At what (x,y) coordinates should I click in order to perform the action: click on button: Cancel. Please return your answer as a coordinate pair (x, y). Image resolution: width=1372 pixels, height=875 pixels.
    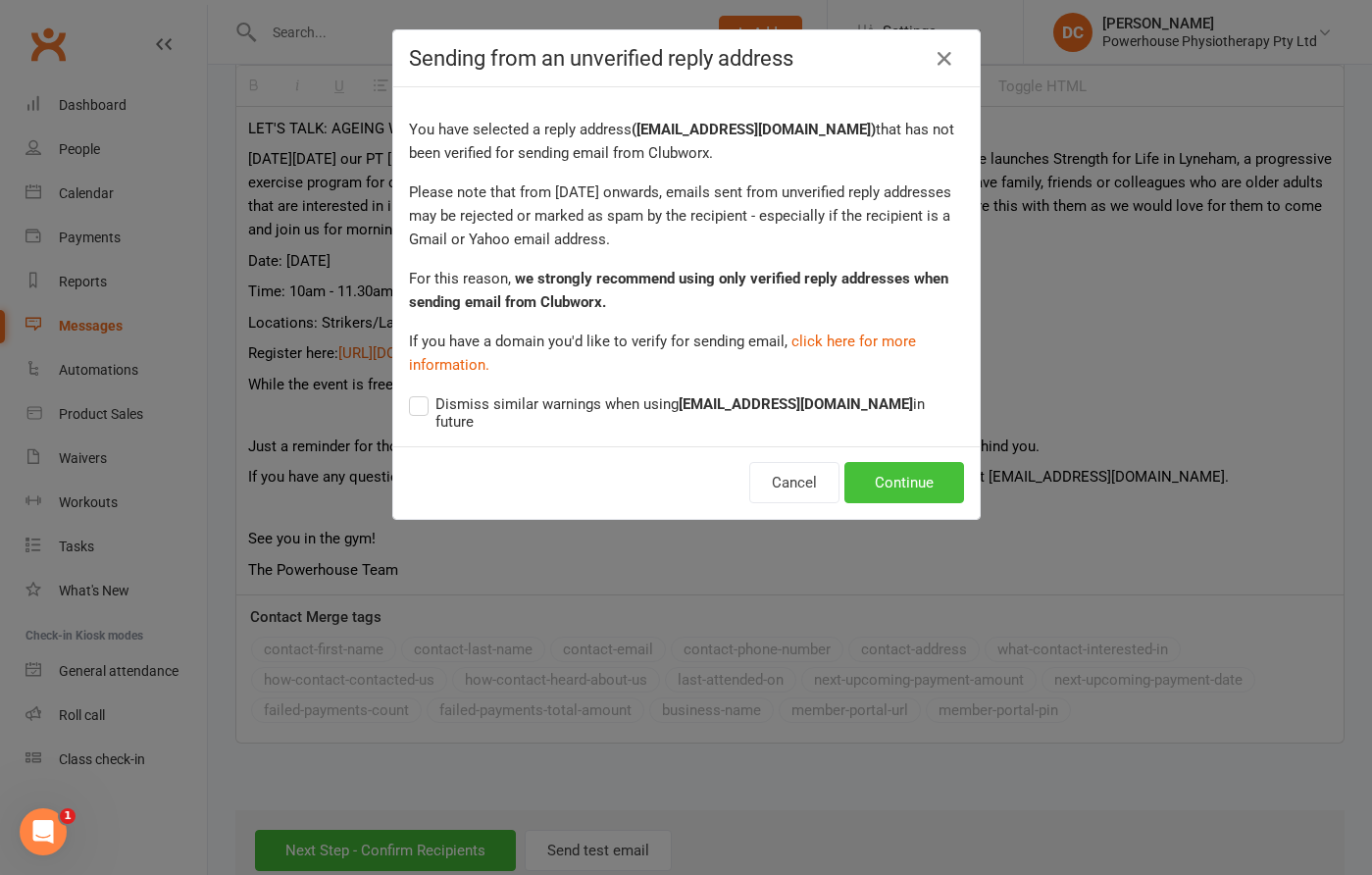
    Looking at the image, I should click on (795, 482).